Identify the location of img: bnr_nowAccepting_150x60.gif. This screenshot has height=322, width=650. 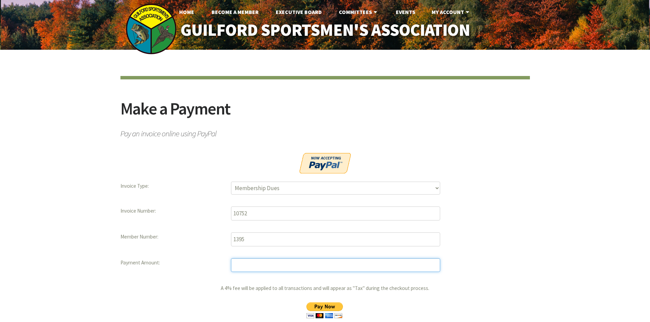
(325, 163).